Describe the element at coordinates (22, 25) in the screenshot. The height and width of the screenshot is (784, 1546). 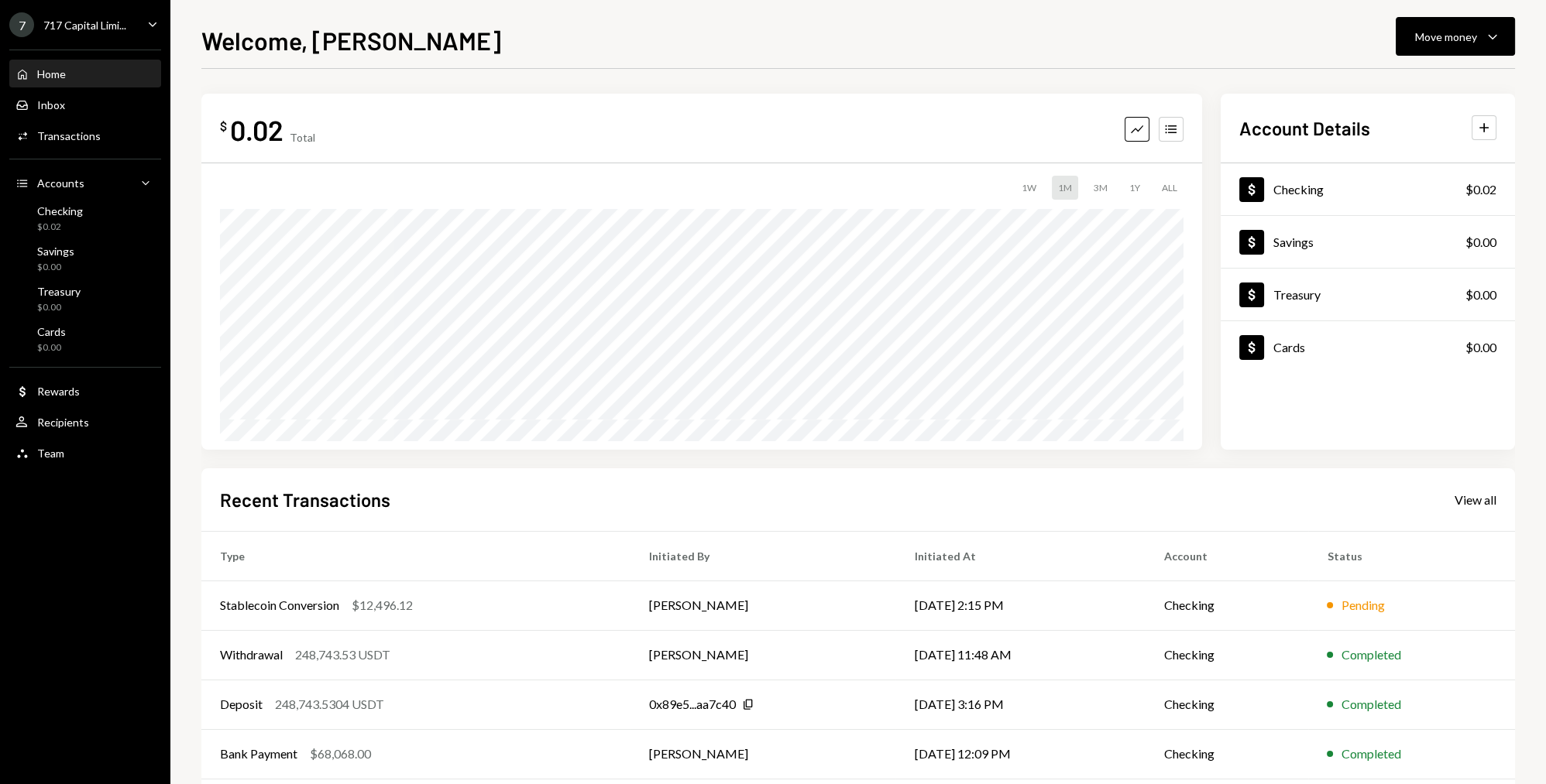
I see `div: 7` at that location.